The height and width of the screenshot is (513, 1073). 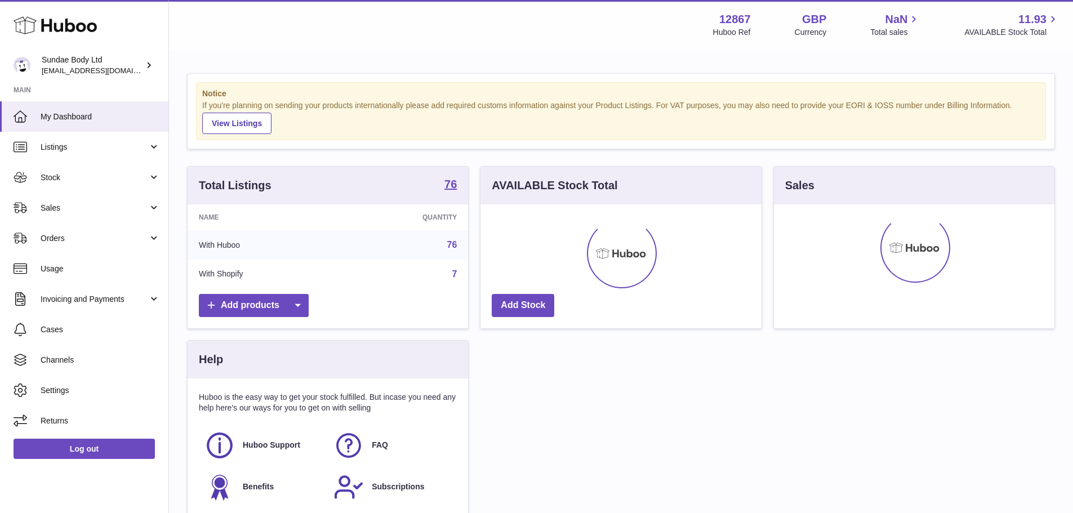 What do you see at coordinates (84, 449) in the screenshot?
I see `a: Log out` at bounding box center [84, 449].